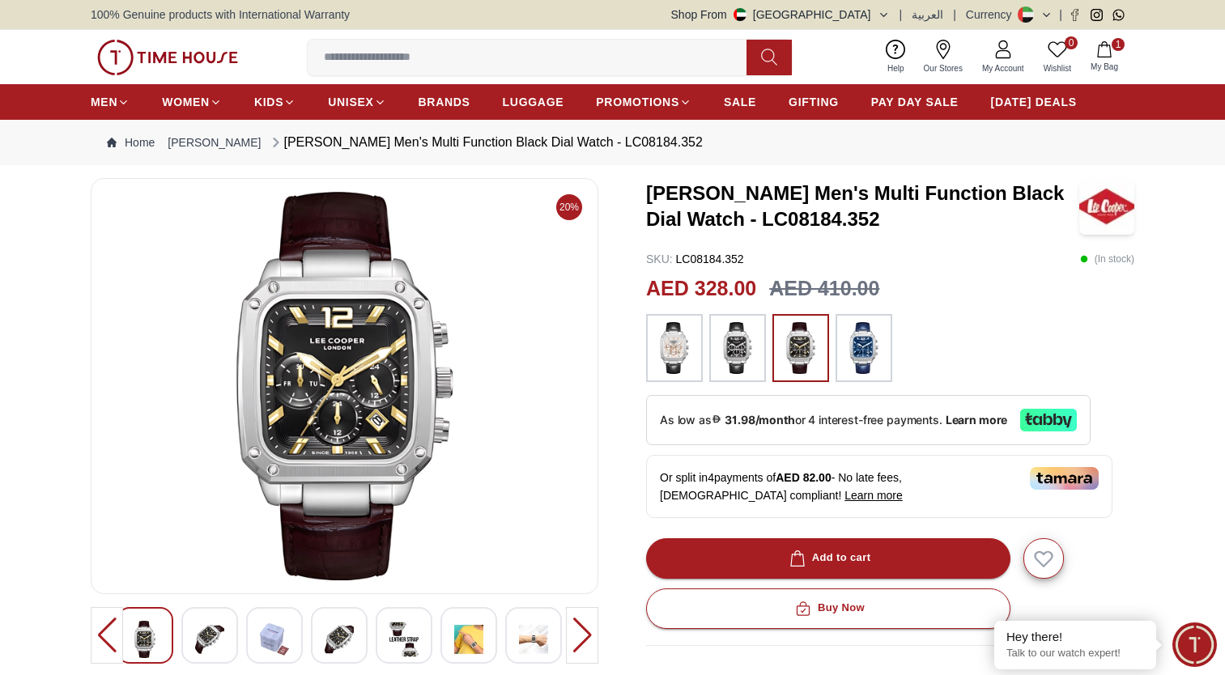  I want to click on span: AED 82.00, so click(803, 478).